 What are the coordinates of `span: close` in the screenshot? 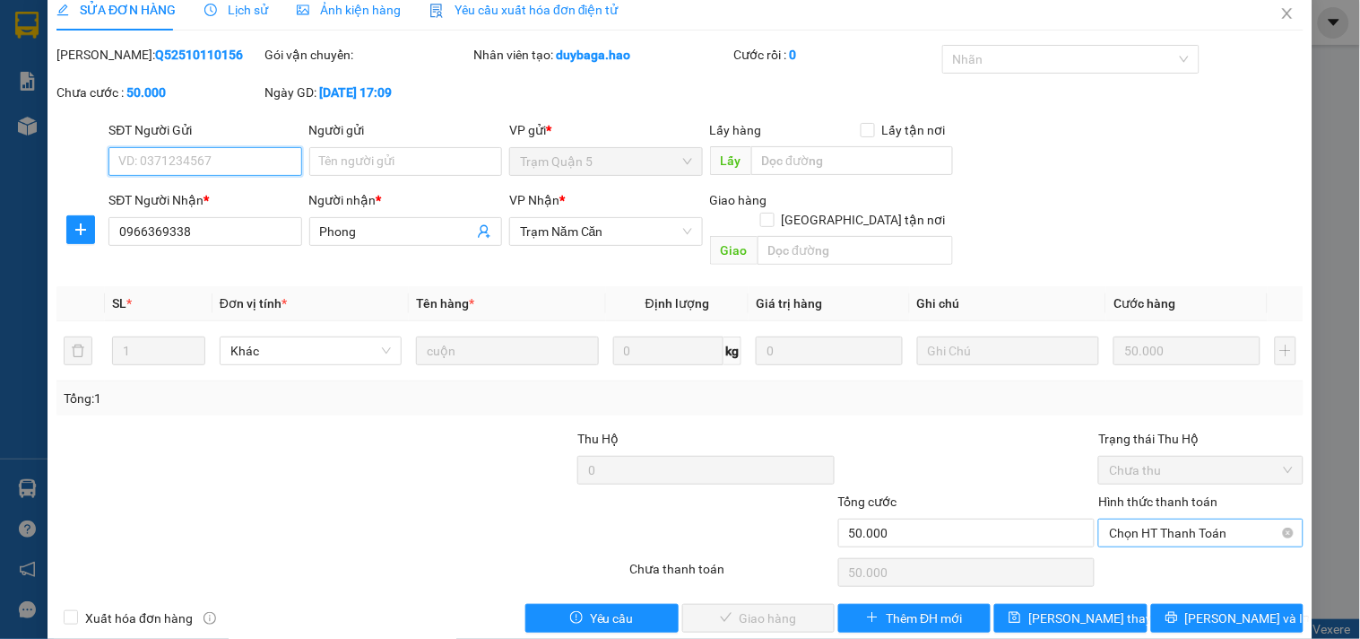 It's located at (1288, 13).